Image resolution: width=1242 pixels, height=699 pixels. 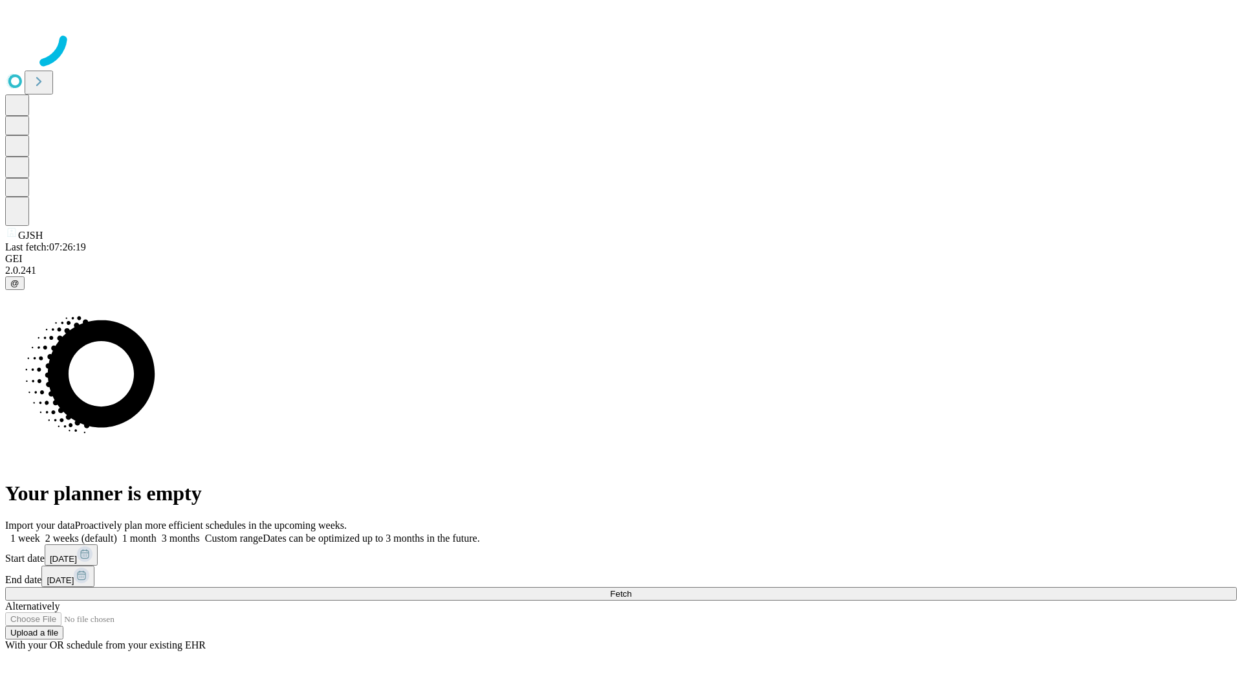 I want to click on div: GEI, so click(x=621, y=259).